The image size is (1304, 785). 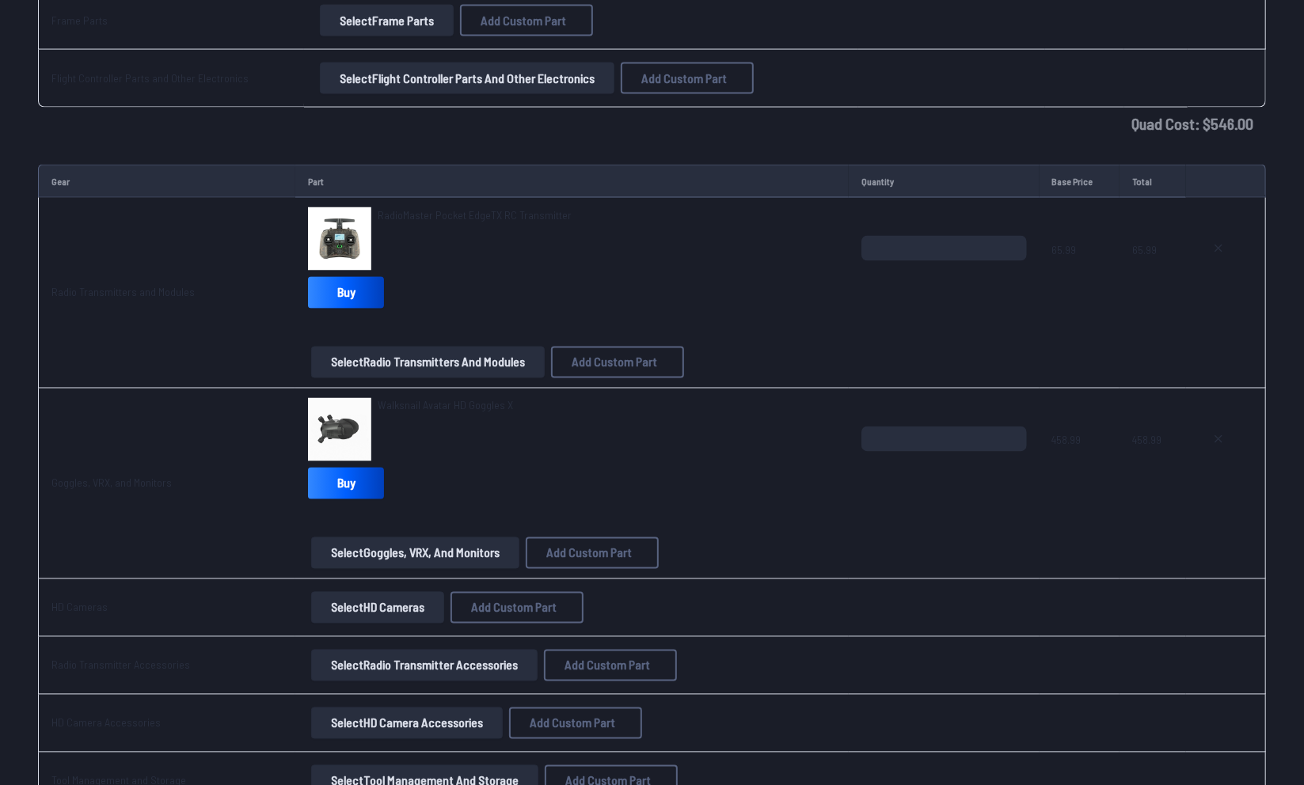 What do you see at coordinates (474, 215) in the screenshot?
I see `a: RadioMaster Pocket EdgeTX RC Transmitter` at bounding box center [474, 215].